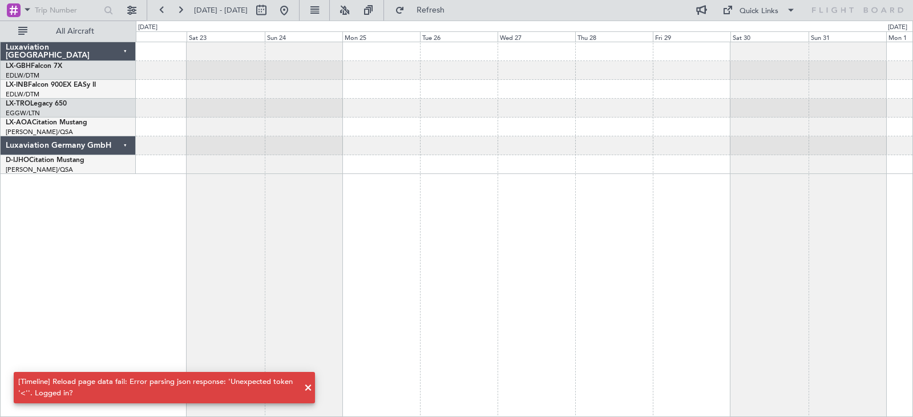  I want to click on a: LX-INBFalcon 900EX EASy II, so click(51, 85).